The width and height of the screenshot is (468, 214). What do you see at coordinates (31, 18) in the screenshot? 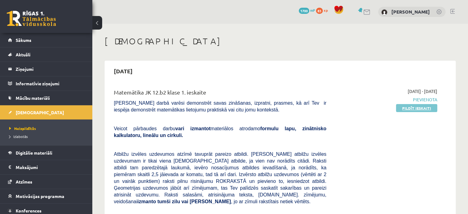
I see `a: Rīgas 1. Tālmācības vidusskola` at bounding box center [31, 18].